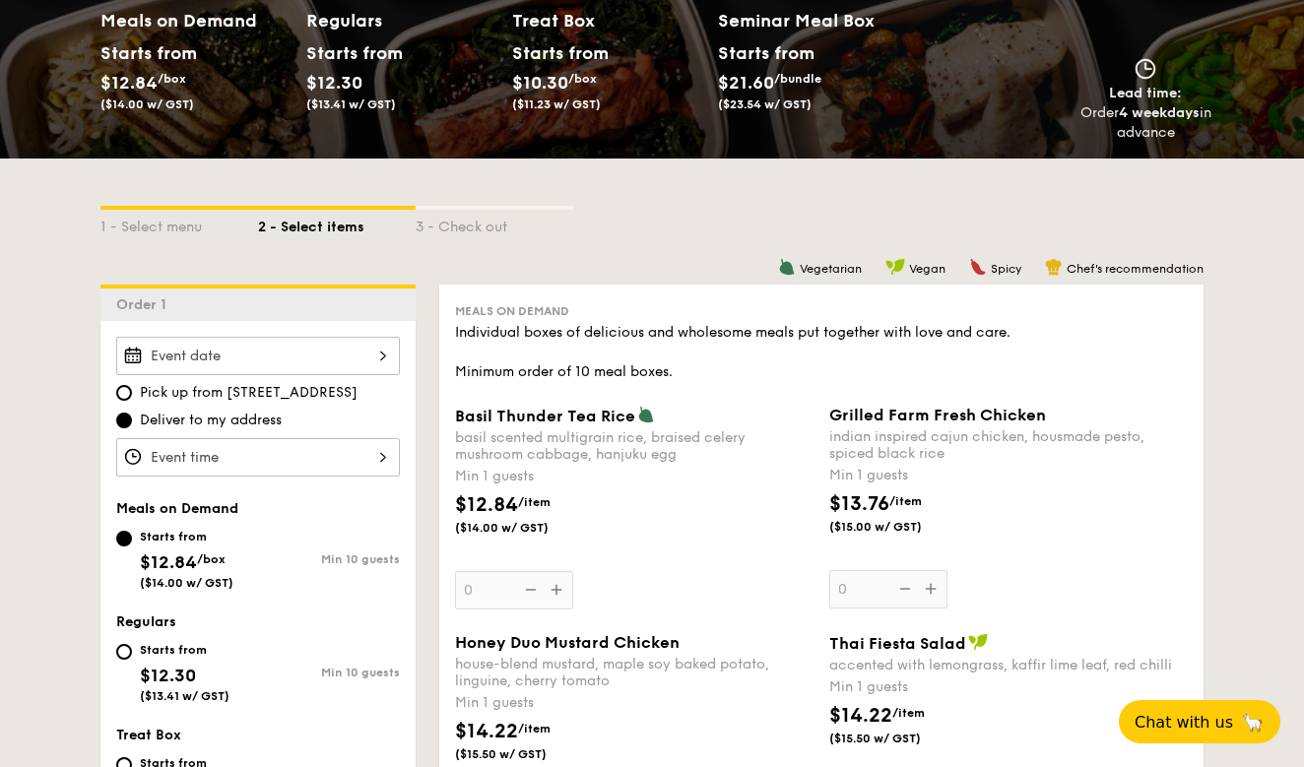 The image size is (1304, 767). What do you see at coordinates (634, 446) in the screenshot?
I see `div: basil scented multigrain rice, braised celery mushroom cabbage, hanjuku egg` at bounding box center [634, 446].